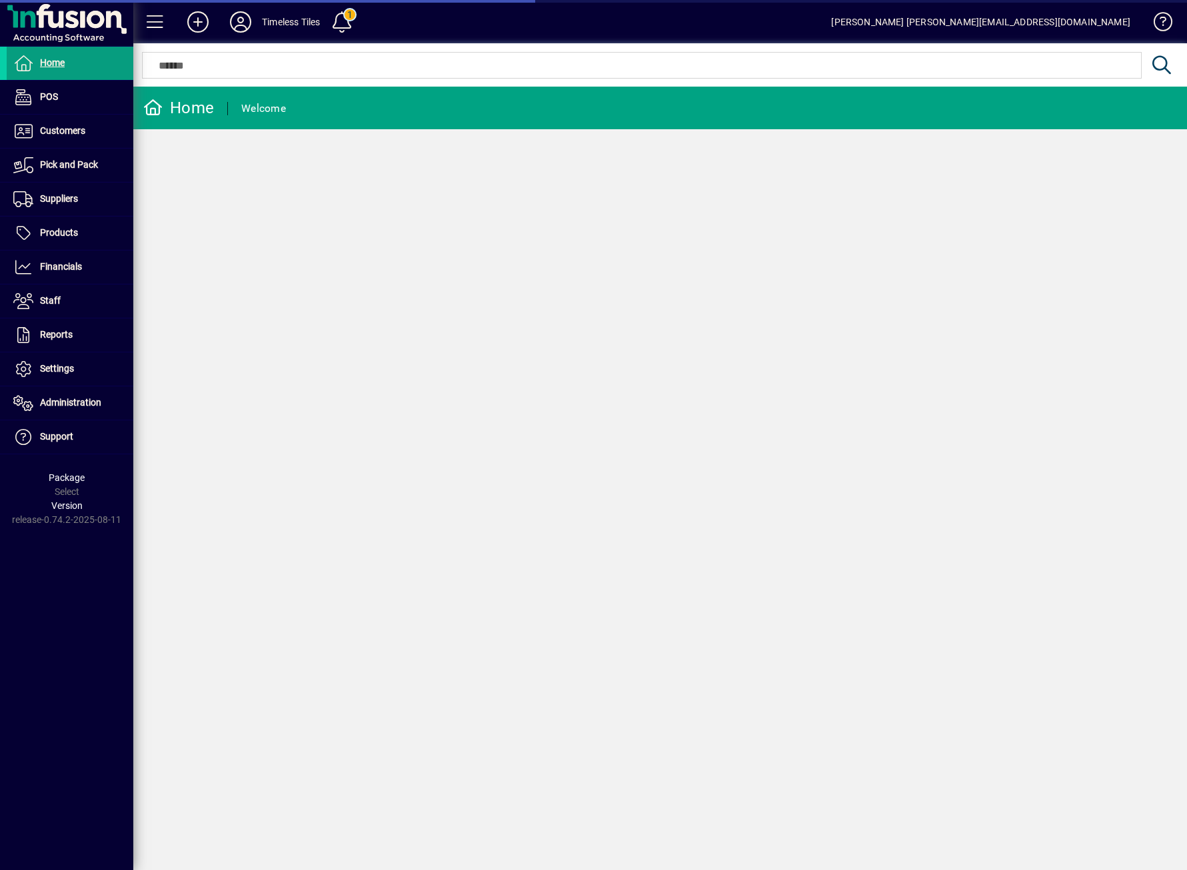 The width and height of the screenshot is (1187, 870). Describe the element at coordinates (1157, 24) in the screenshot. I see `a: Knowledge Base` at that location.